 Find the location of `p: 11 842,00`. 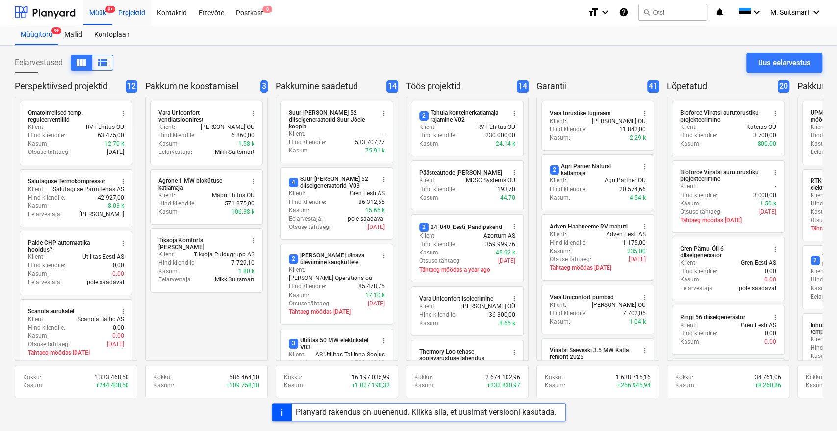

p: 11 842,00 is located at coordinates (633, 129).